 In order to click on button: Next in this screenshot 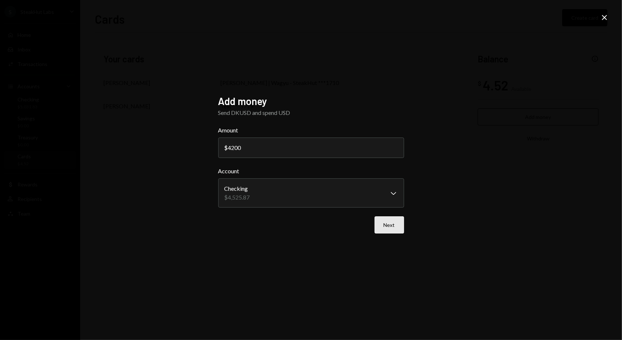, I will do `click(389, 225)`.